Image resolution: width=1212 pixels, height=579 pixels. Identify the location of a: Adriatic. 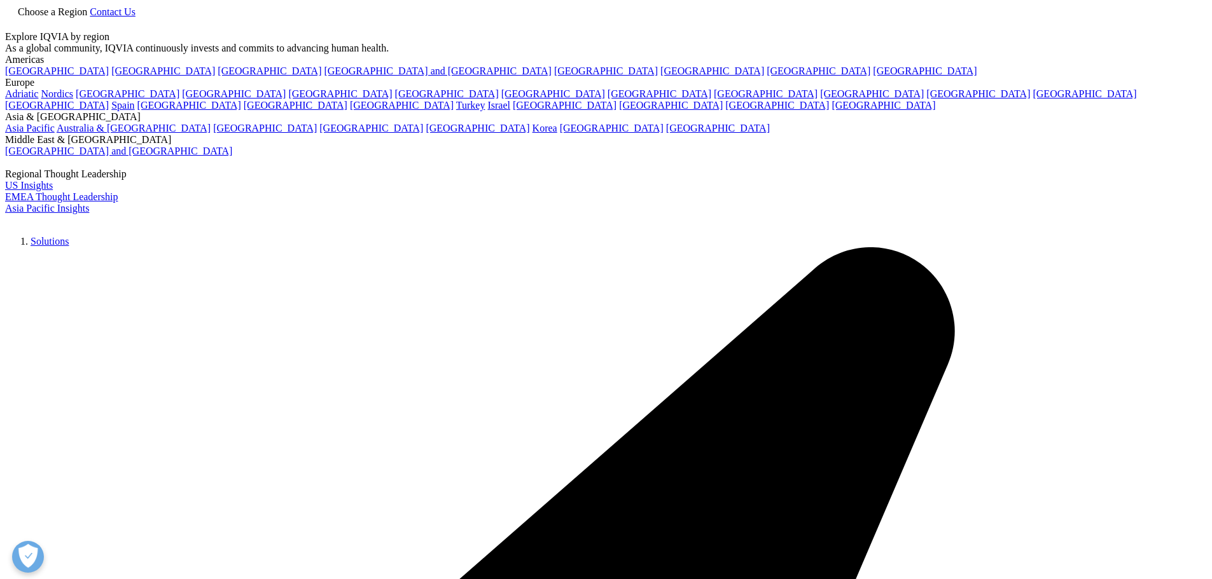
(22, 93).